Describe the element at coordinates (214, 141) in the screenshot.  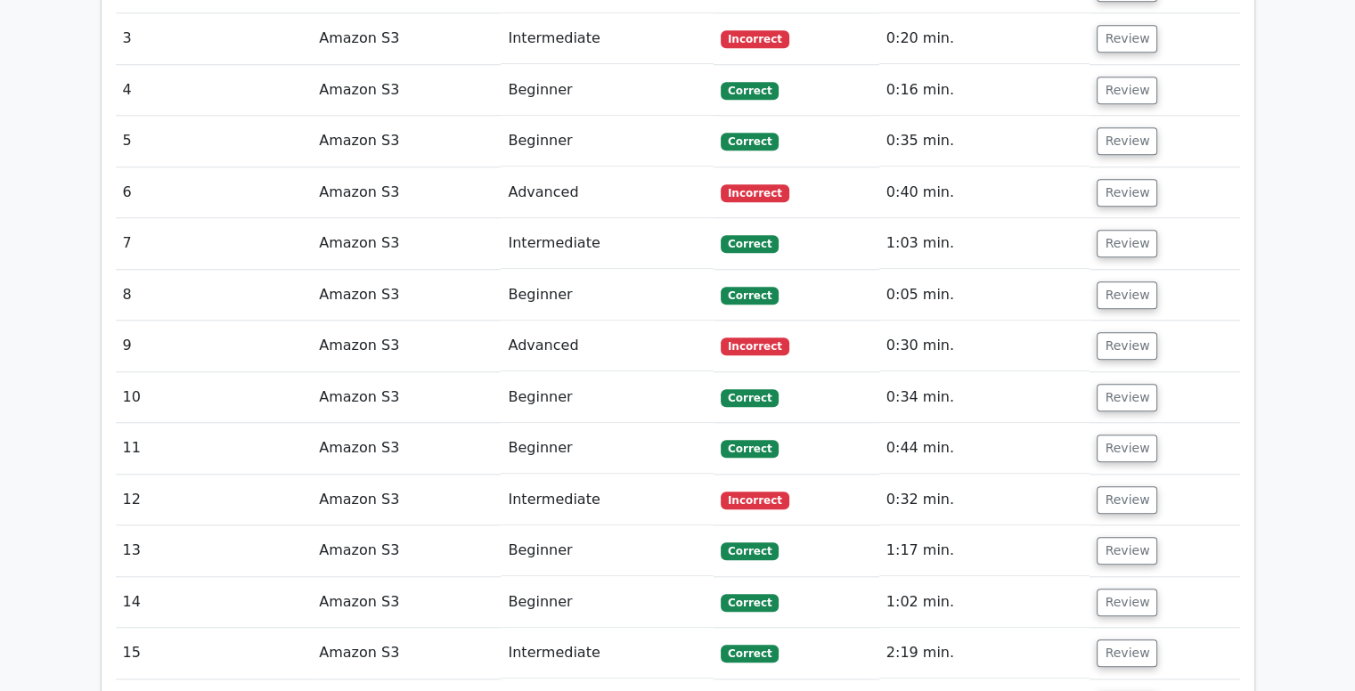
I see `td: 5` at that location.